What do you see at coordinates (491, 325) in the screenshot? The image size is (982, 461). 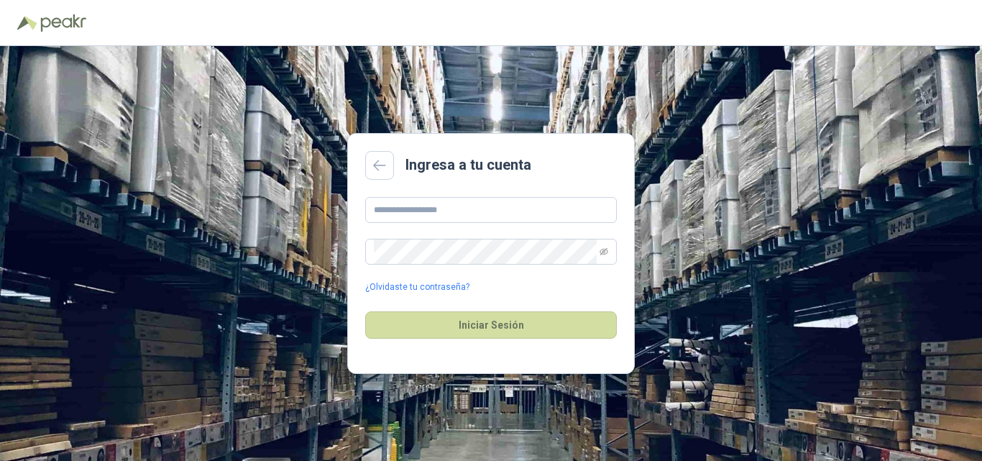 I see `button: Iniciar Sesión` at bounding box center [491, 325].